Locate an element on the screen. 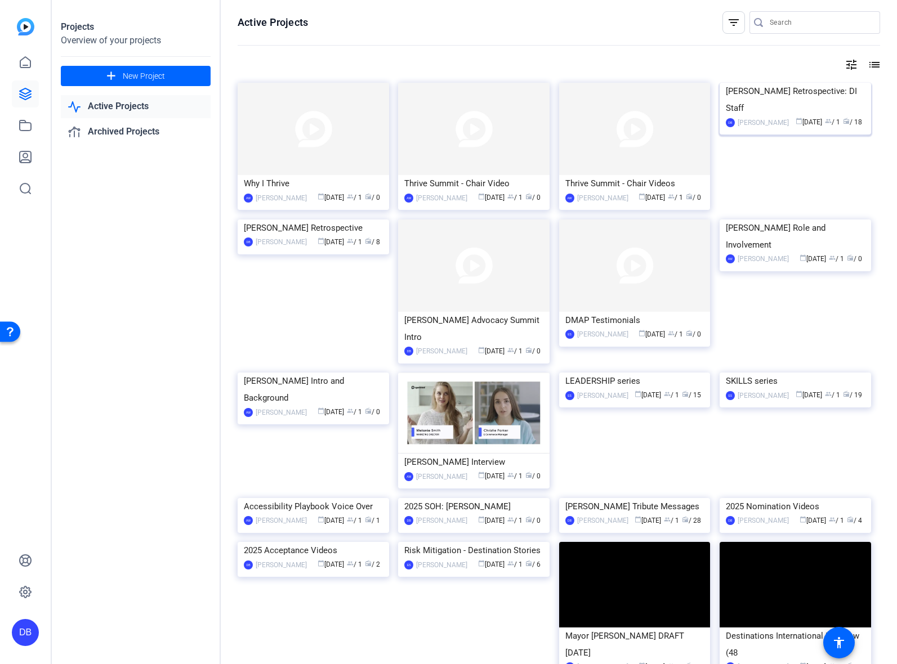 The image size is (897, 664). span: / 2 is located at coordinates (372, 565).